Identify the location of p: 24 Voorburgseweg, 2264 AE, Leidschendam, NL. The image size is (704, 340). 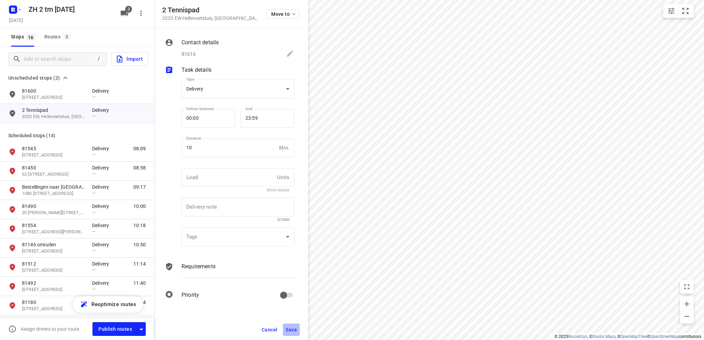
(54, 251).